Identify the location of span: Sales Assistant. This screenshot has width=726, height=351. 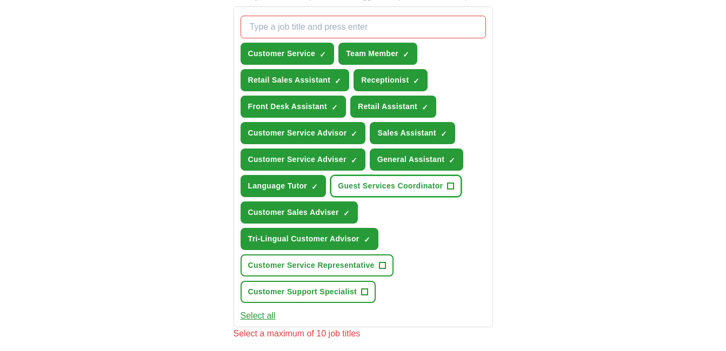
(406, 133).